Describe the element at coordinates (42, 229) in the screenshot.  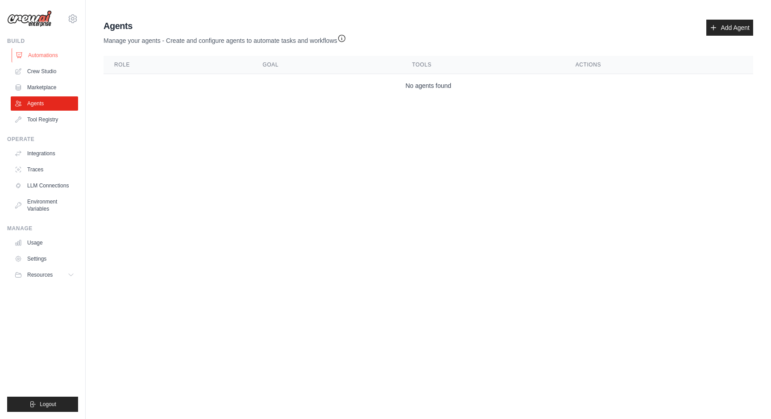
I see `div: Manage` at that location.